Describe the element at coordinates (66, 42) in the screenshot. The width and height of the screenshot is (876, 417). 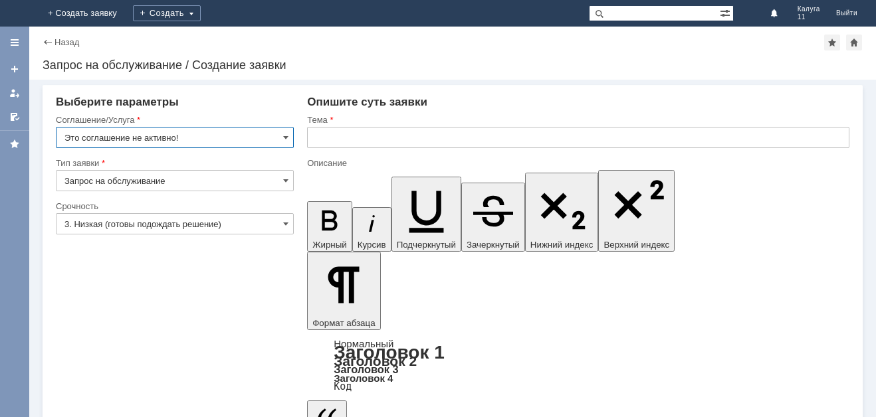
I see `a: Назад` at that location.